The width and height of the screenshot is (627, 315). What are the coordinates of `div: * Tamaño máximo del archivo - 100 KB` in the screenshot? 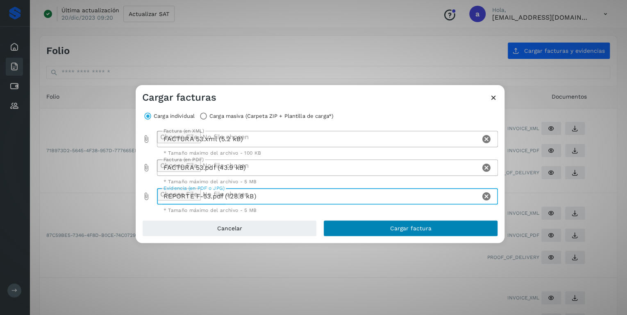 It's located at (327, 153).